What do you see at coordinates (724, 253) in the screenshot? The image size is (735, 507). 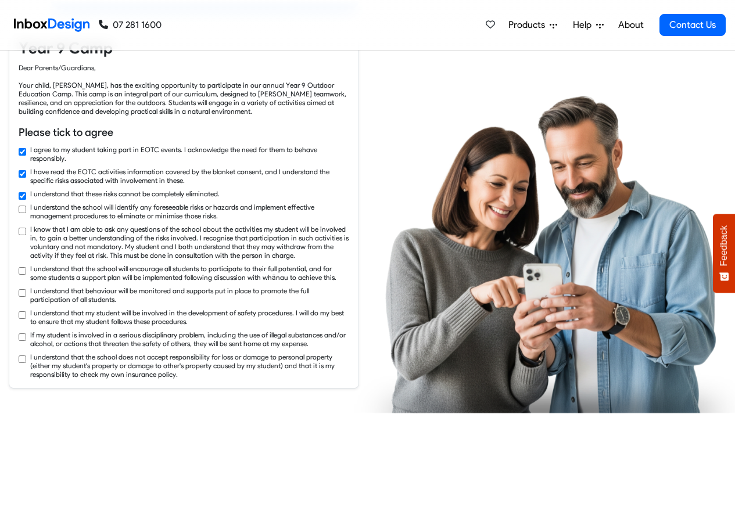 I see `button: Feedback - Show survey` at bounding box center [724, 253].